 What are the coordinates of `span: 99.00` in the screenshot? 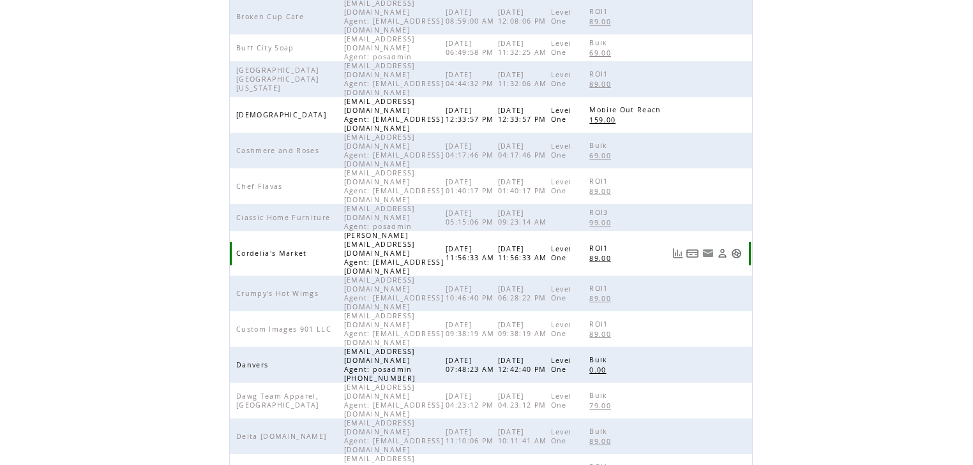 It's located at (601, 223).